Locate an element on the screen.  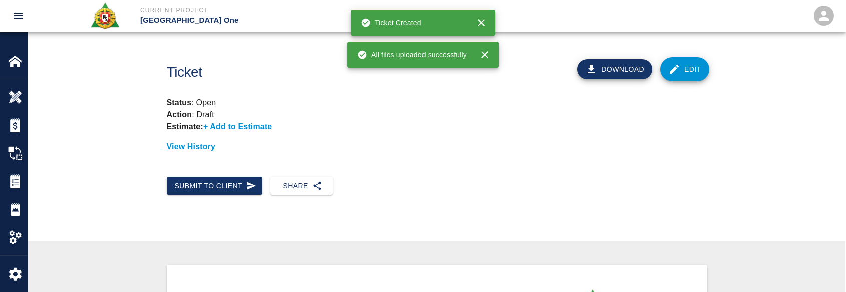
strong: Status is located at coordinates (179, 103).